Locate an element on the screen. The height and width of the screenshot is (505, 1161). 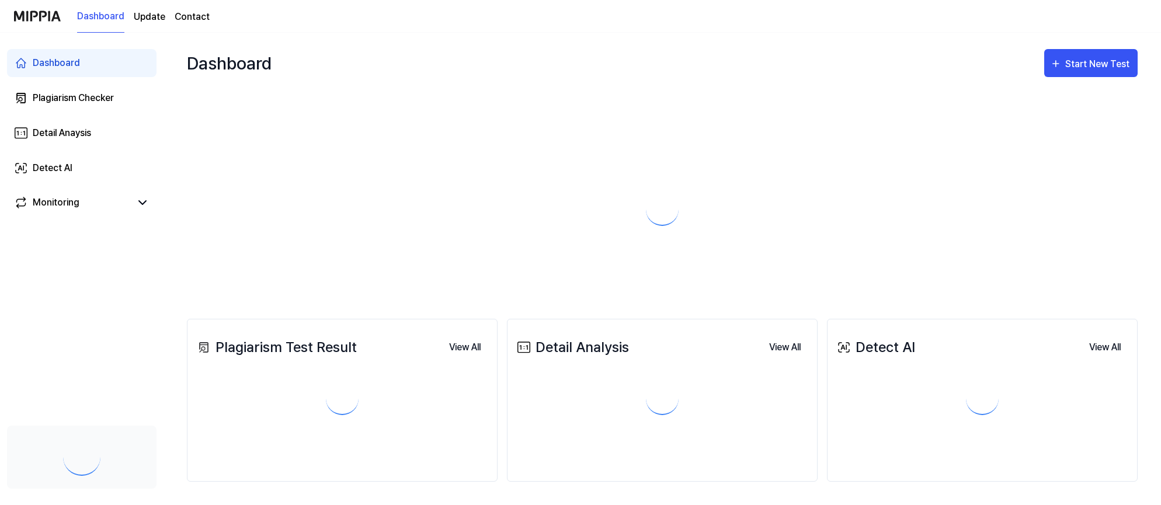
a: Update is located at coordinates (150, 17).